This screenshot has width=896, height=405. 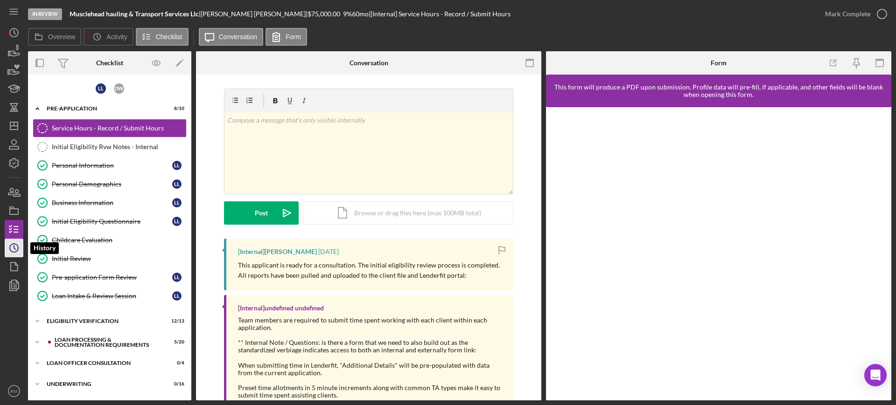 I want to click on div: Loan Intake & Review Session, so click(x=112, y=296).